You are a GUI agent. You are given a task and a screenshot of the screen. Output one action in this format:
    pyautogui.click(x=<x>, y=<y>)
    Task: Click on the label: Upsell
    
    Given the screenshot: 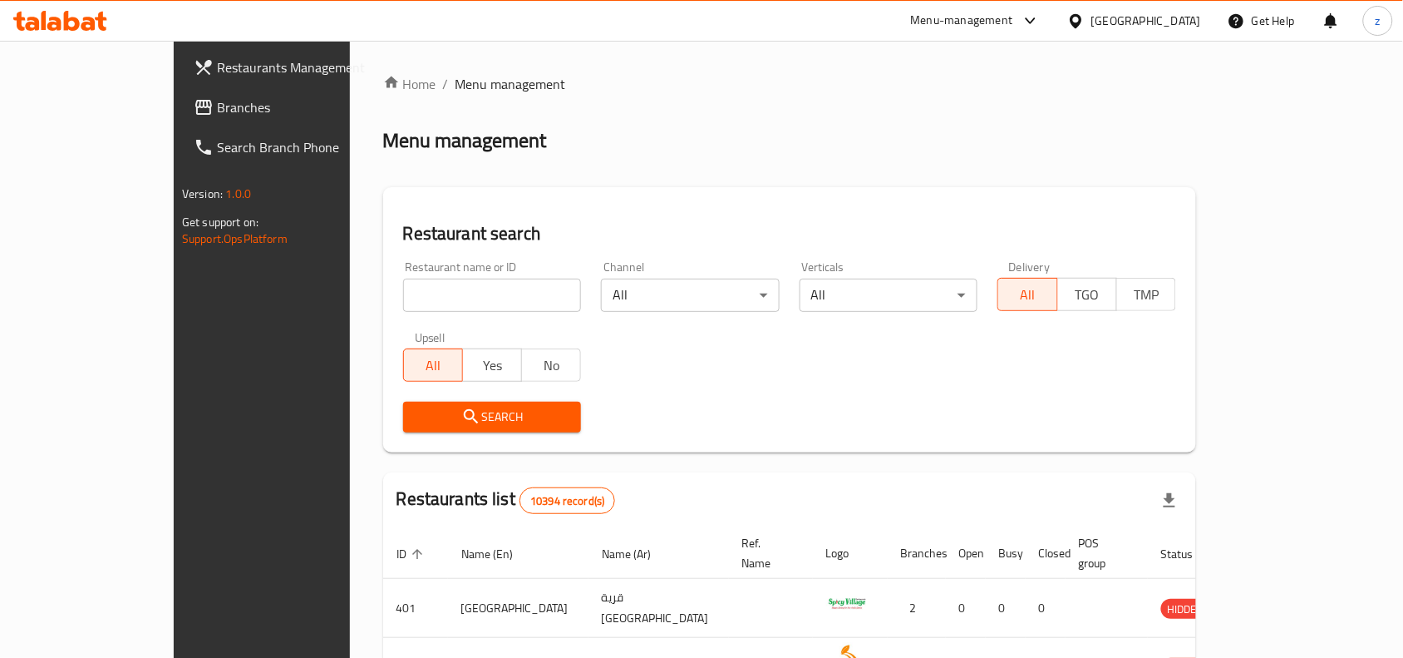 What is the action you would take?
    pyautogui.click(x=430, y=338)
    